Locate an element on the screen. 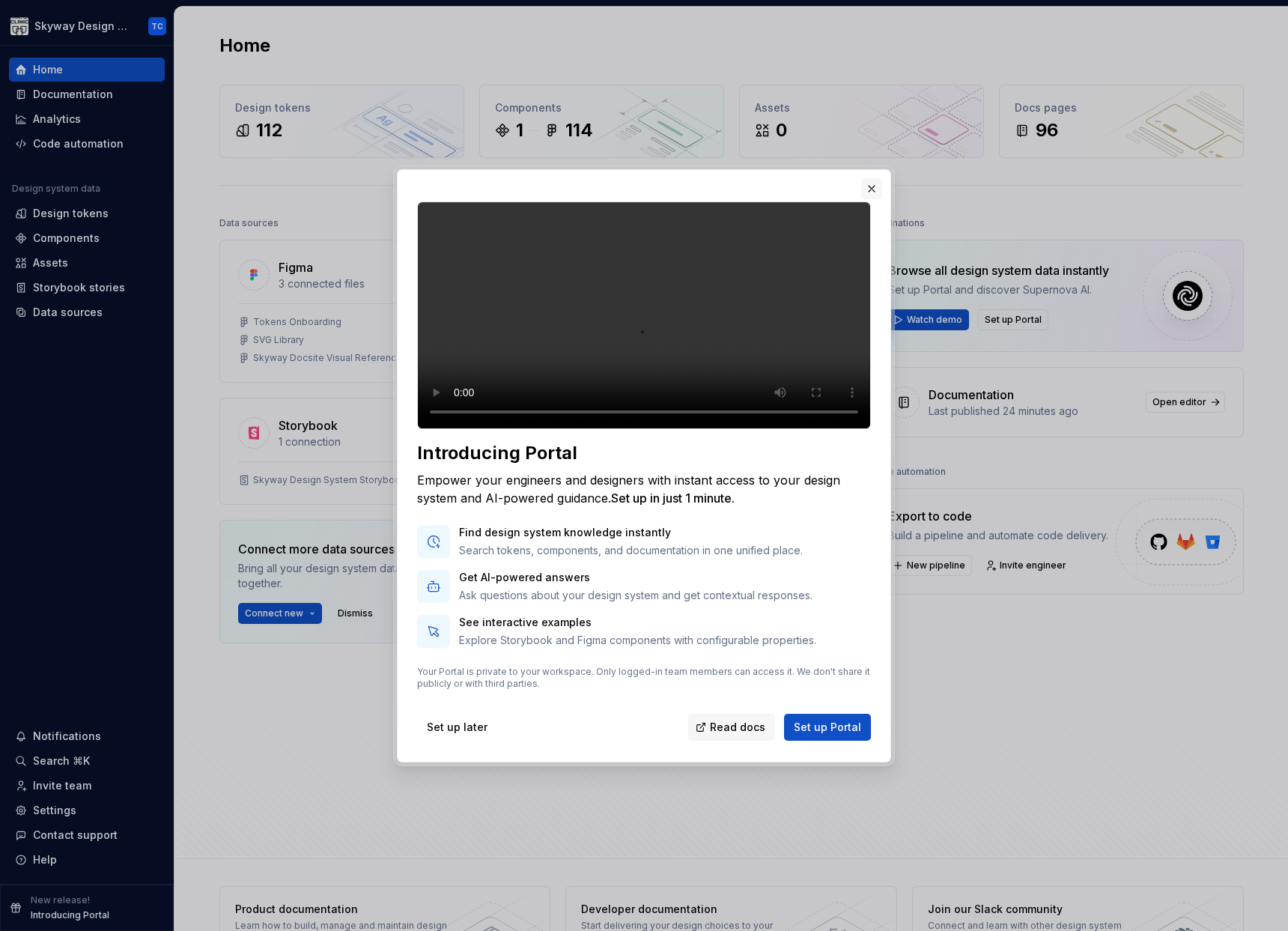 Image resolution: width=1288 pixels, height=931 pixels. span: Set up in just 1 minute. is located at coordinates (672, 498).